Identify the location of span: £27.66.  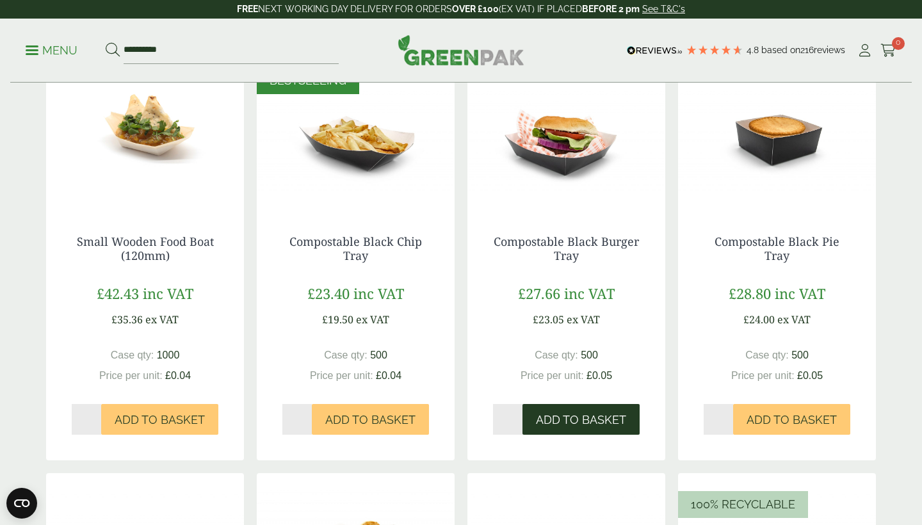
(539, 293).